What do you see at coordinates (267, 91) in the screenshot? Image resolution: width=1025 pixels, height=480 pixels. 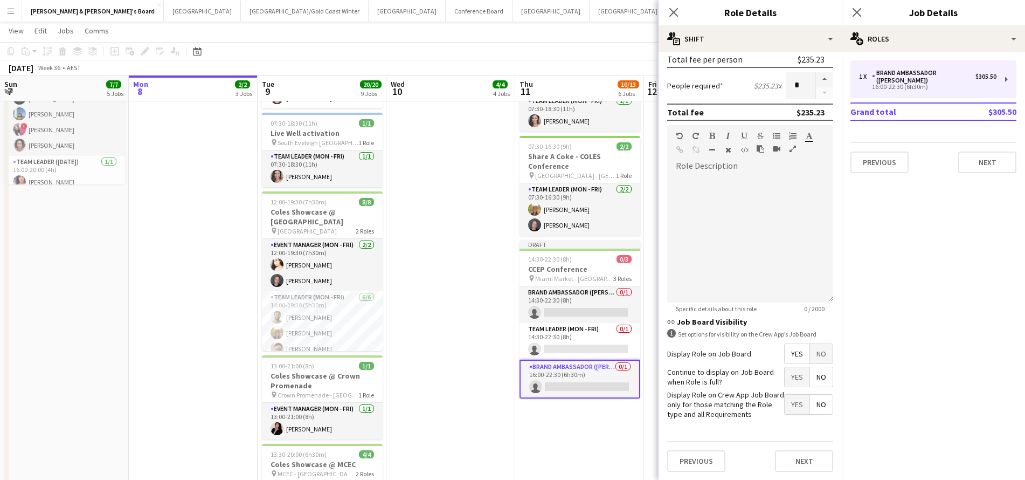 I see `span: 9` at bounding box center [267, 91].